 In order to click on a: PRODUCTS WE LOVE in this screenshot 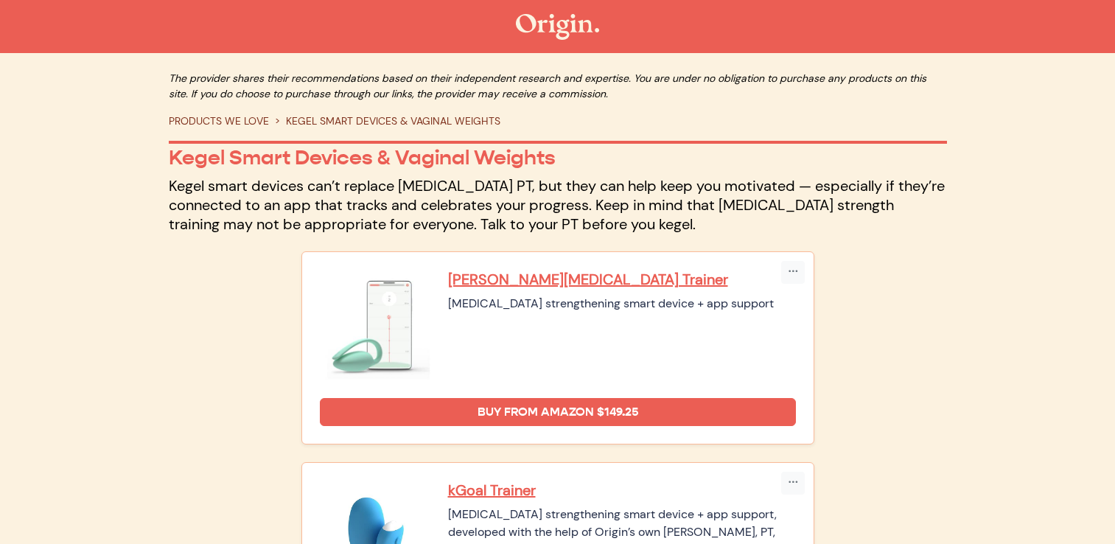, I will do `click(219, 121)`.